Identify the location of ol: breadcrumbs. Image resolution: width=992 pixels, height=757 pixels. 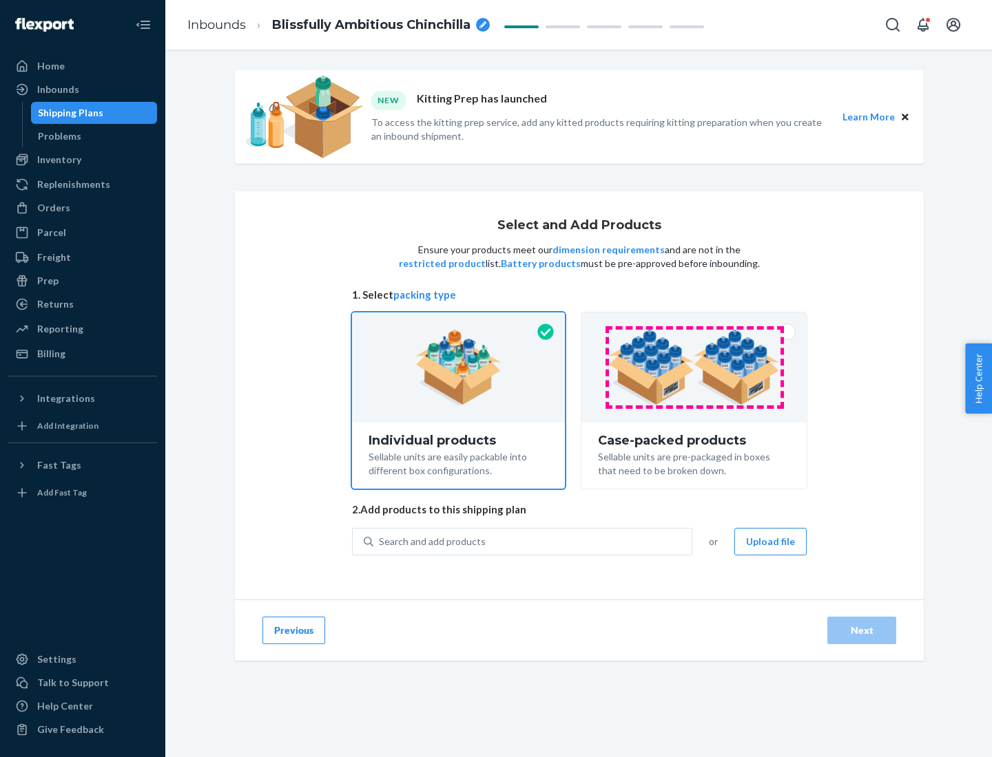
(338, 25).